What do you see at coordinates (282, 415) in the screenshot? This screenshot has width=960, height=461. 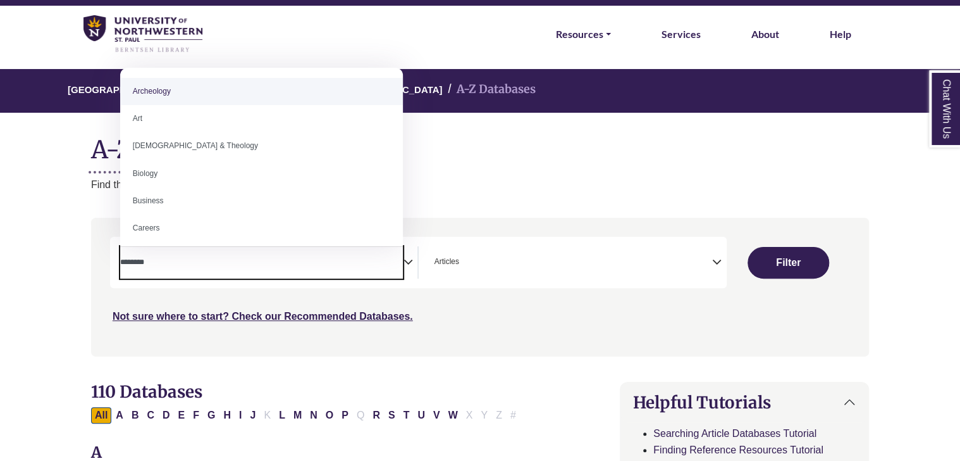 I see `button: Filter Results L` at bounding box center [282, 415].